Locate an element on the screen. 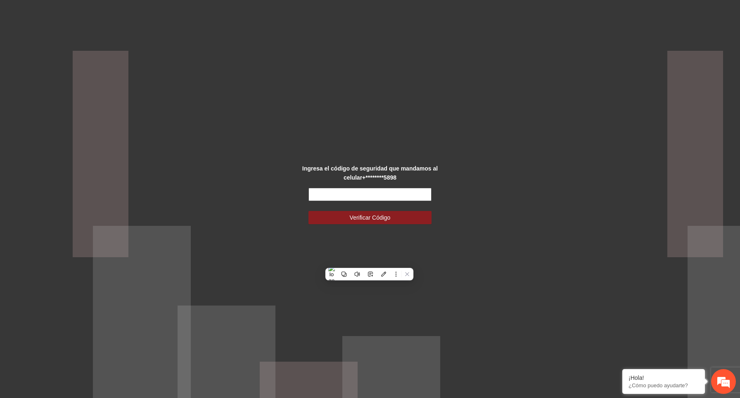  p: ¿Cómo puedo ayudarte? is located at coordinates (663, 385).